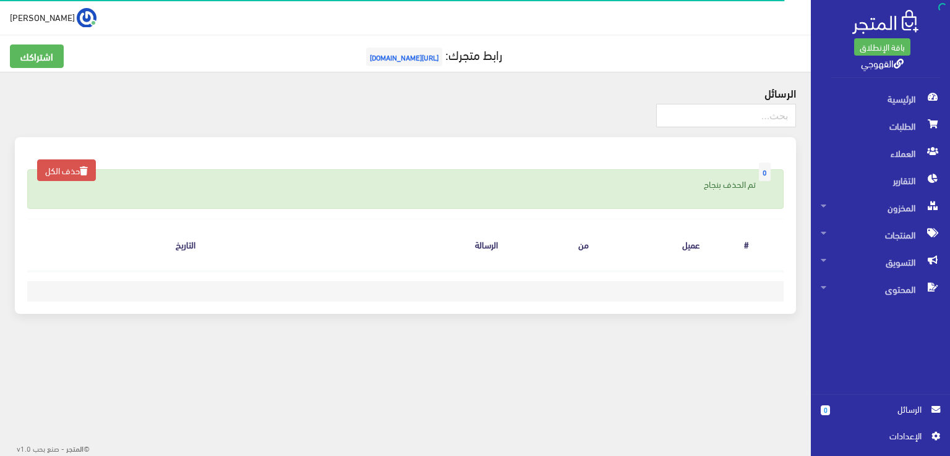 The width and height of the screenshot is (950, 456). Describe the element at coordinates (880, 126) in the screenshot. I see `span: الطلبات` at that location.